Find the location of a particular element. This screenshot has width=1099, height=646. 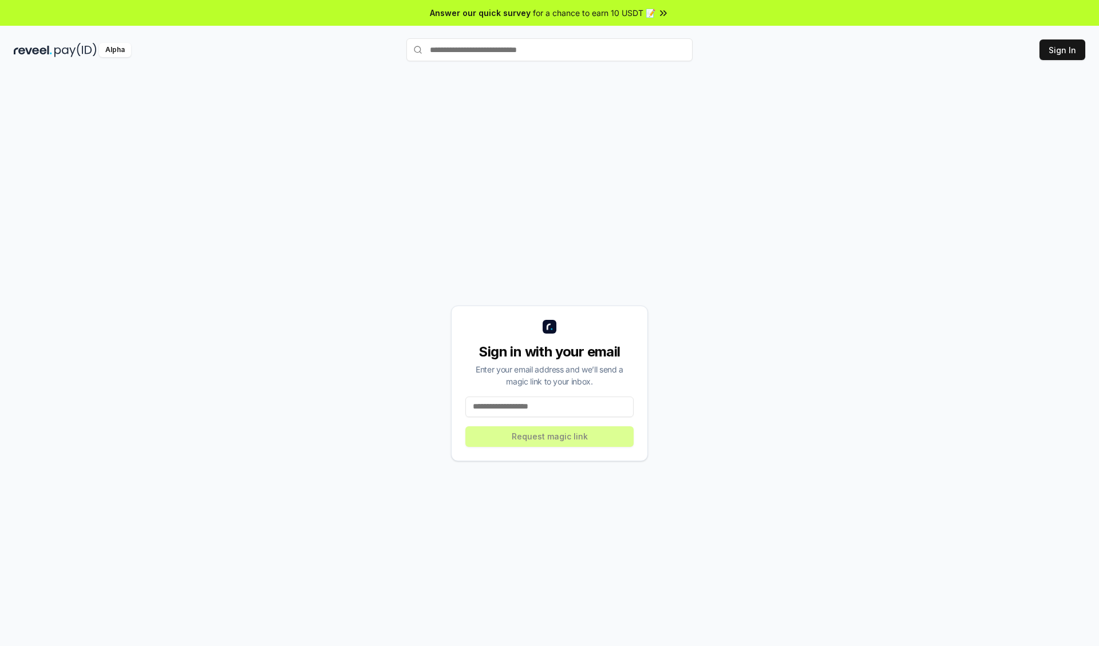

div: Sign in with your email is located at coordinates (549, 352).